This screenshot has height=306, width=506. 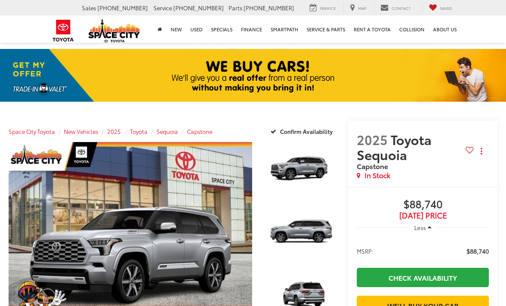 What do you see at coordinates (372, 29) in the screenshot?
I see `a: Rent a Toyota` at bounding box center [372, 29].